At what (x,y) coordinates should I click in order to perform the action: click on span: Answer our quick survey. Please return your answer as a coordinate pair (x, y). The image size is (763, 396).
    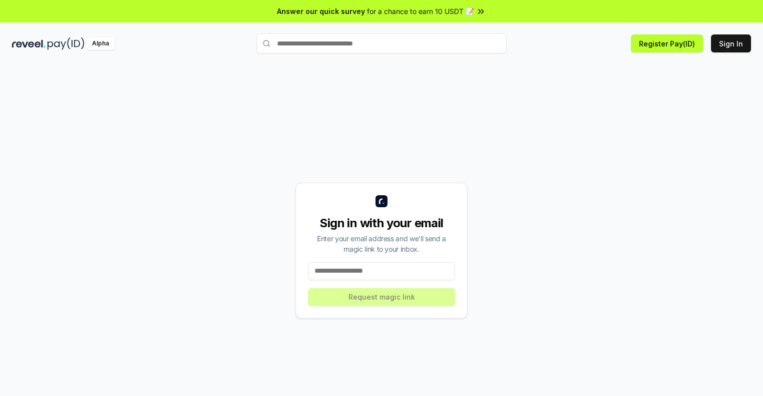
    Looking at the image, I should click on (321, 11).